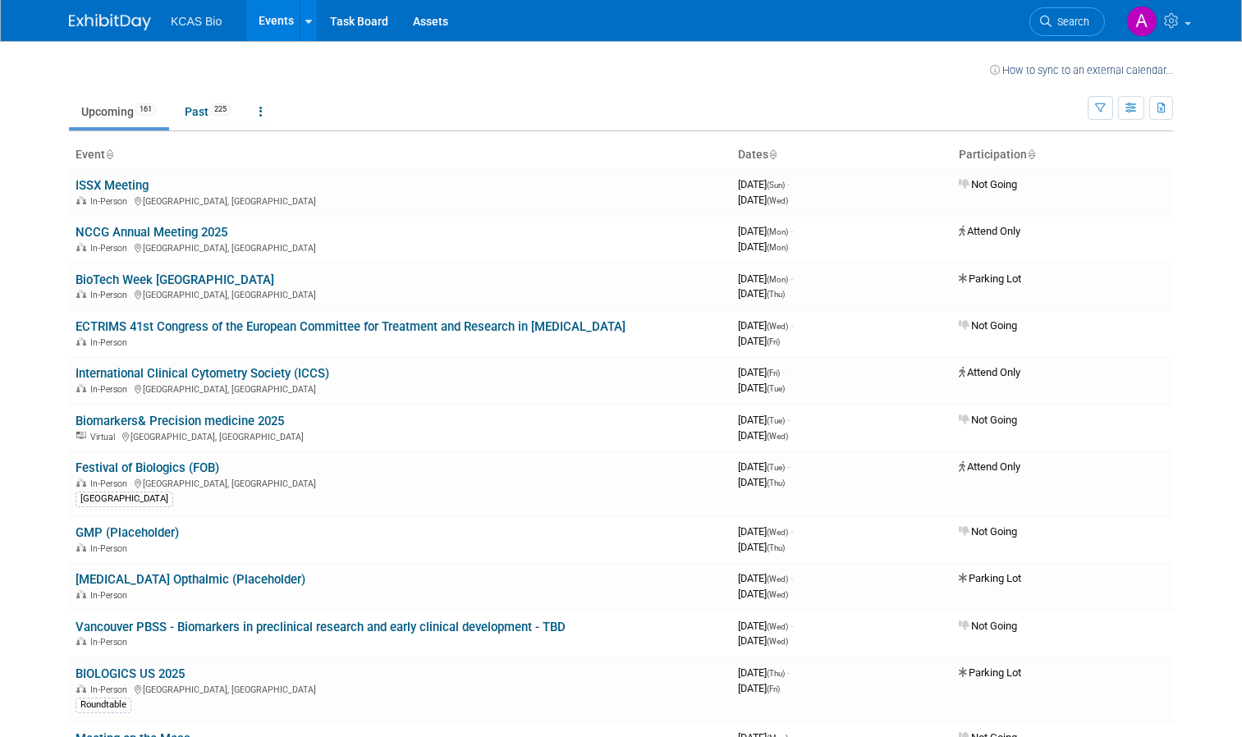  I want to click on a: BIOLOGICS US 2025, so click(130, 674).